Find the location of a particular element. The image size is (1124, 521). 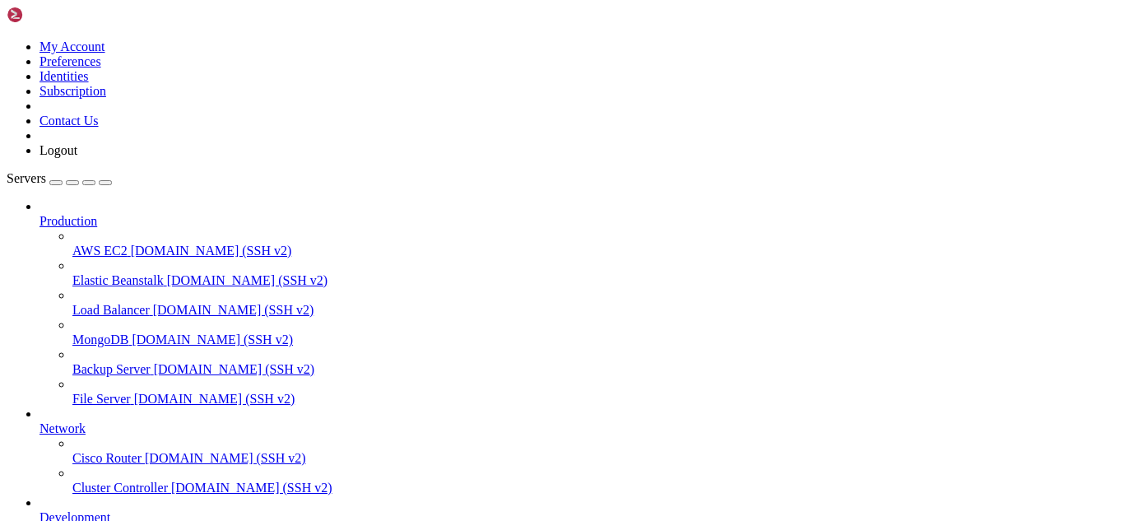

span: File Server is located at coordinates (101, 398).